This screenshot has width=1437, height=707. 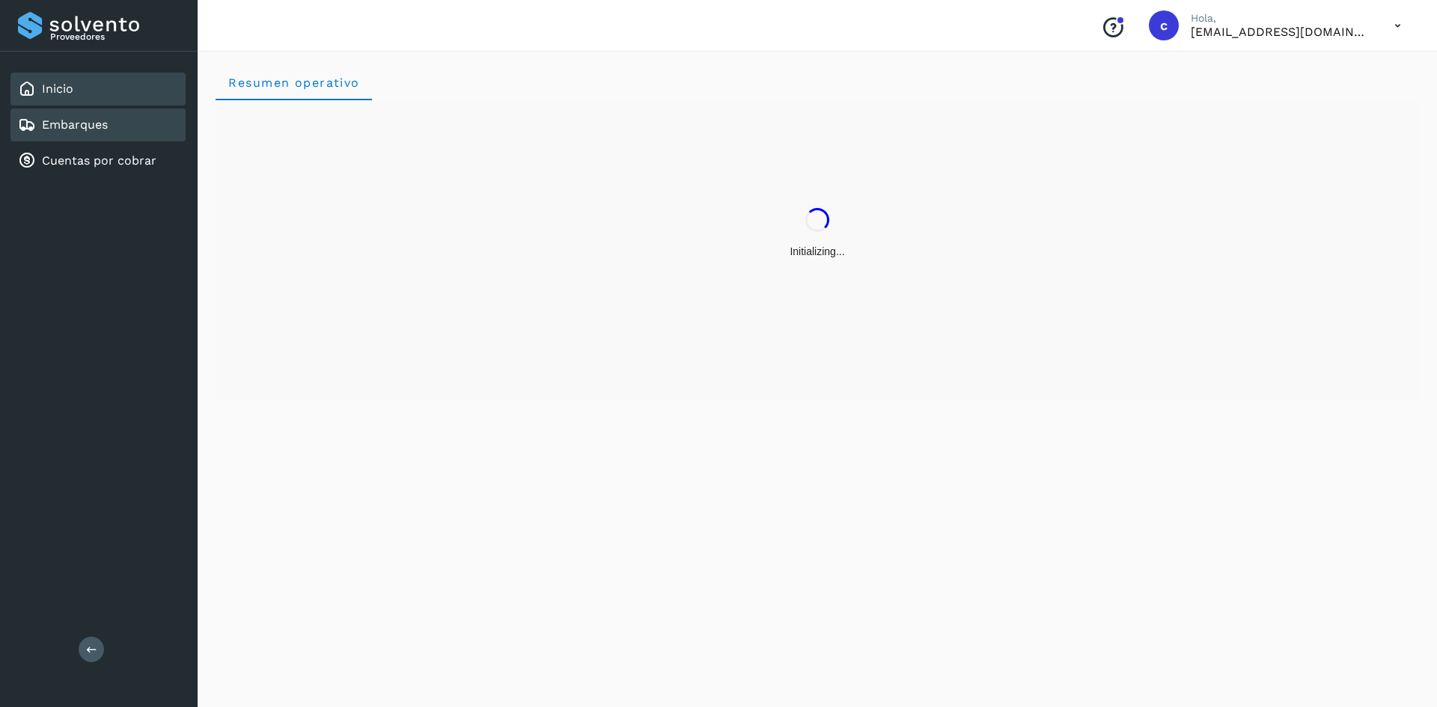 What do you see at coordinates (98, 161) in the screenshot?
I see `div: Cuentas por cobrar` at bounding box center [98, 161].